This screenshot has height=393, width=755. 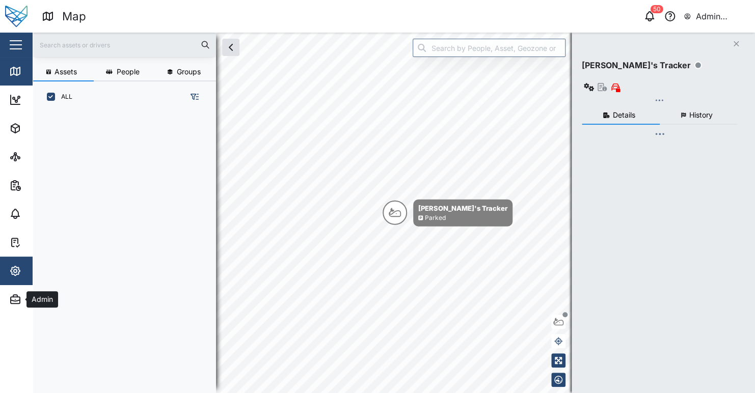 I want to click on span: Groups, so click(x=188, y=72).